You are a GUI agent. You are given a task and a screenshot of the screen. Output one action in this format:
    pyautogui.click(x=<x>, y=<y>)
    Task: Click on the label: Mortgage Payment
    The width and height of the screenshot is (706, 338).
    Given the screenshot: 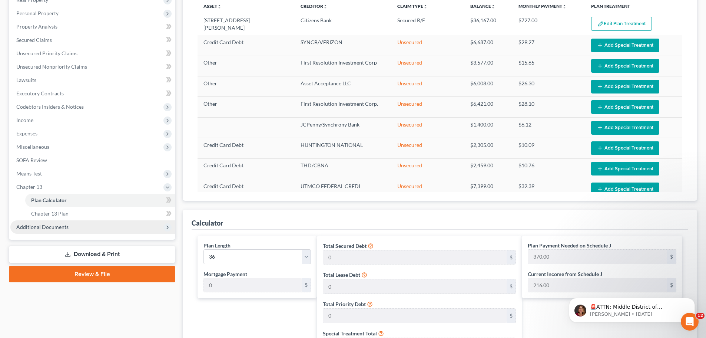 What is the action you would take?
    pyautogui.click(x=225, y=273)
    